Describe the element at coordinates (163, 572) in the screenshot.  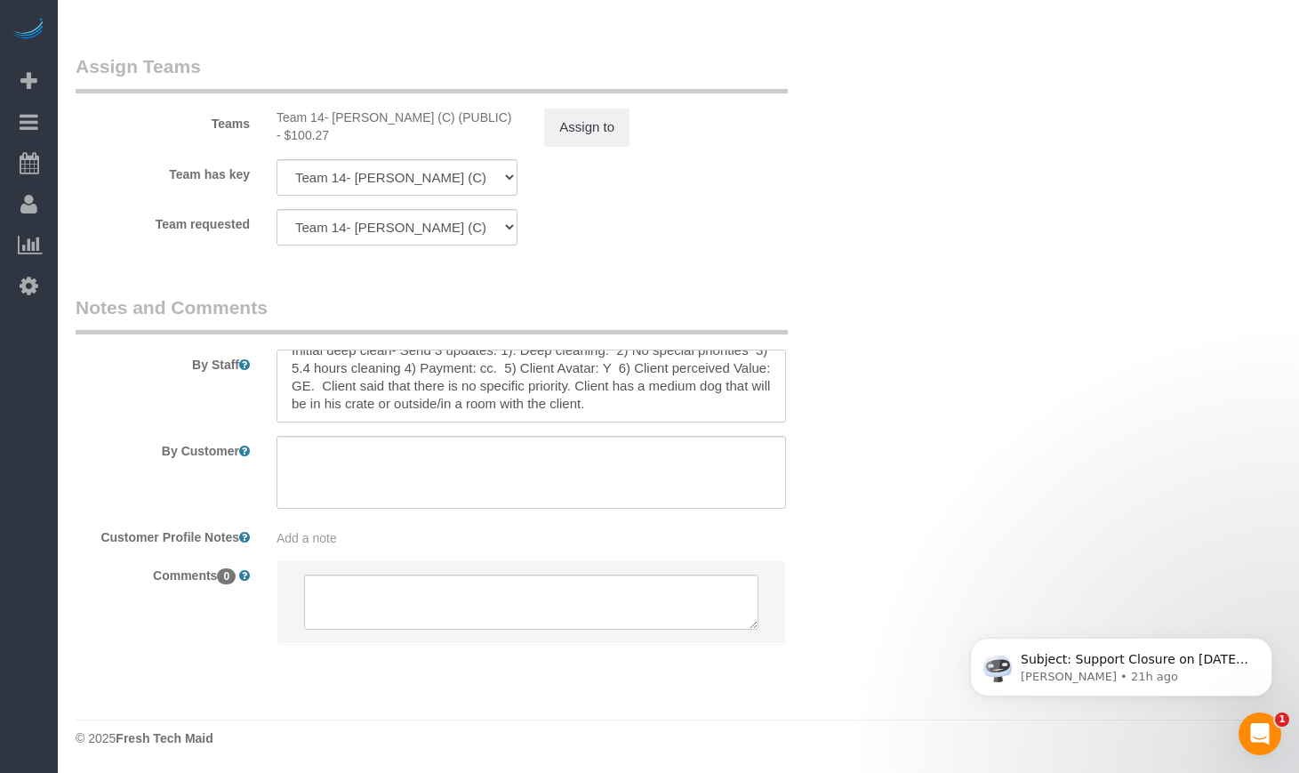
I see `label: Comments` at that location.